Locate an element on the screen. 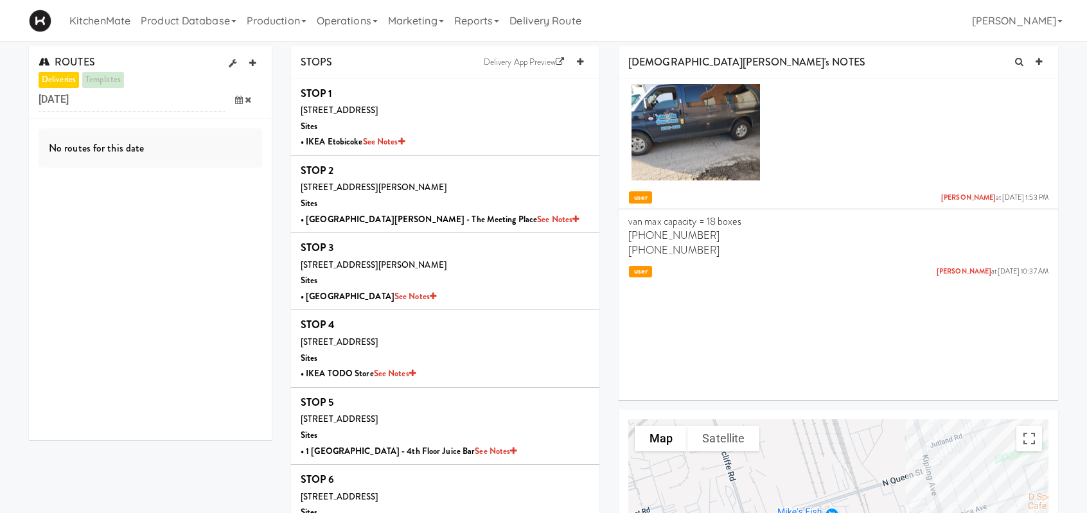 This screenshot has height=513, width=1087. span: STOPS is located at coordinates (317, 62).